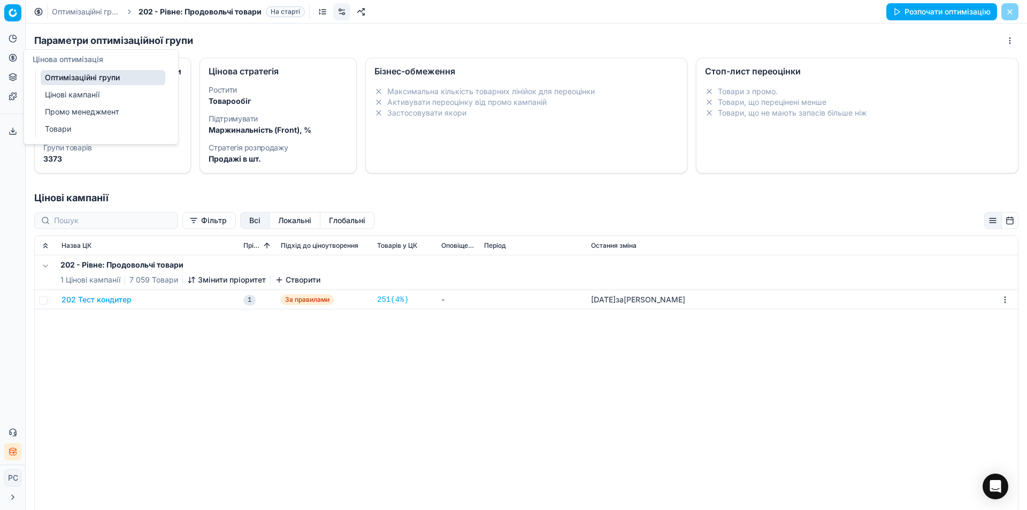 The image size is (1027, 510). Describe the element at coordinates (226, 280) in the screenshot. I see `button: Змінити пріоритет` at that location.